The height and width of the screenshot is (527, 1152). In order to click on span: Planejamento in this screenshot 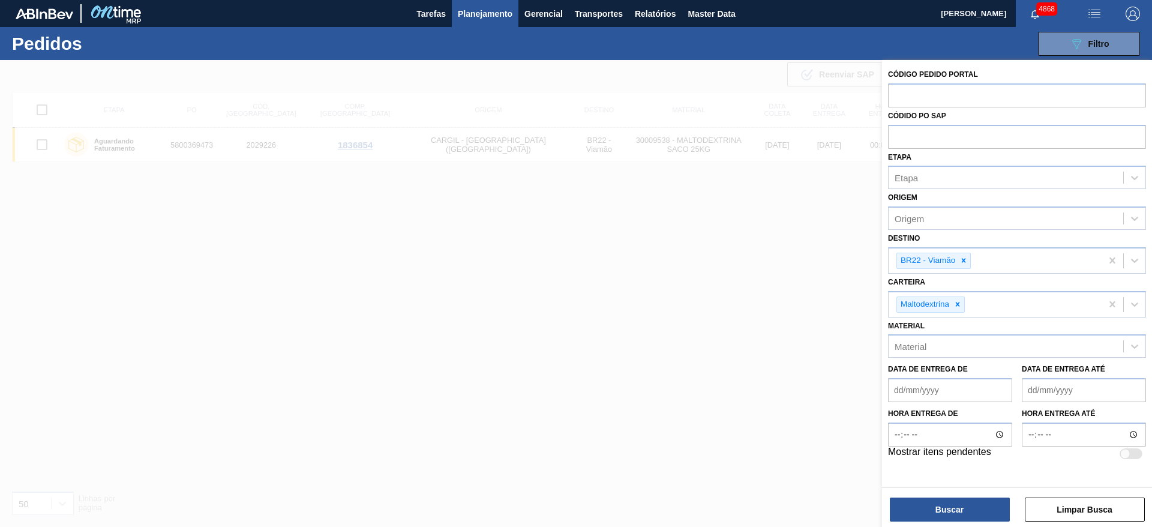, I will do `click(485, 14)`.